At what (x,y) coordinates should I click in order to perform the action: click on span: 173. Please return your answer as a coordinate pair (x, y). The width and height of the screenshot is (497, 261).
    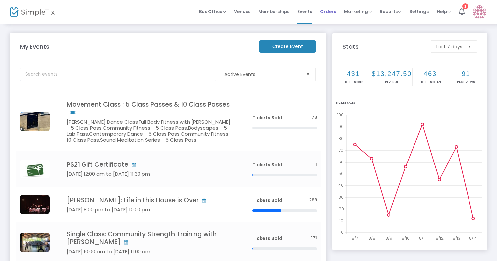
    Looking at the image, I should click on (313, 117).